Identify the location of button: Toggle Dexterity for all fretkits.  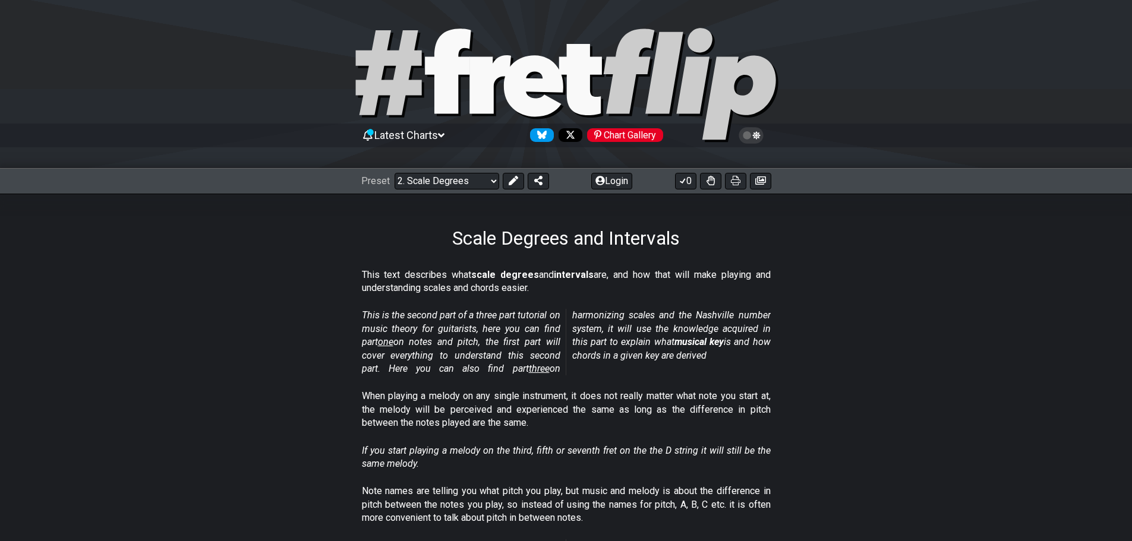
(711, 181).